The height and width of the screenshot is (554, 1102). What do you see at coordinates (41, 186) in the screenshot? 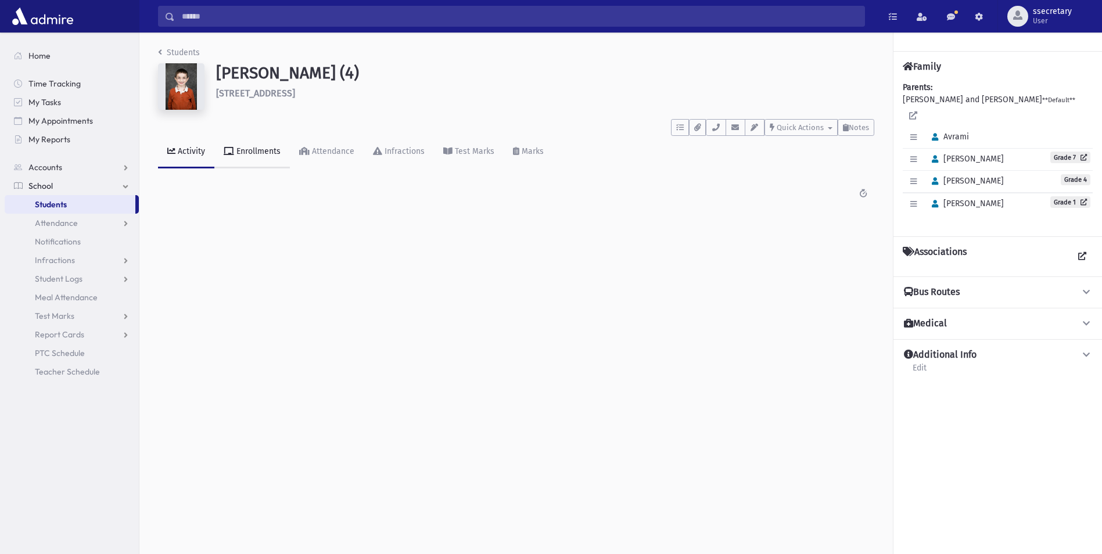
I see `span: School` at bounding box center [41, 186].